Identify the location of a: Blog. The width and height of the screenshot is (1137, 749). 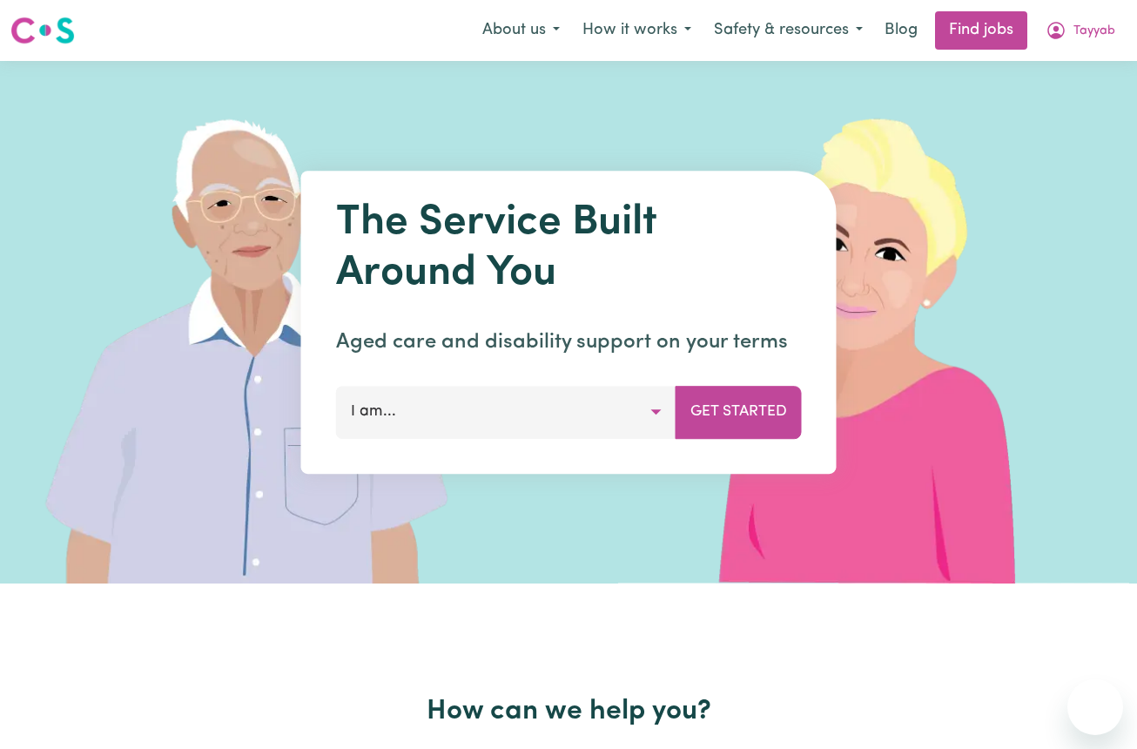
(901, 30).